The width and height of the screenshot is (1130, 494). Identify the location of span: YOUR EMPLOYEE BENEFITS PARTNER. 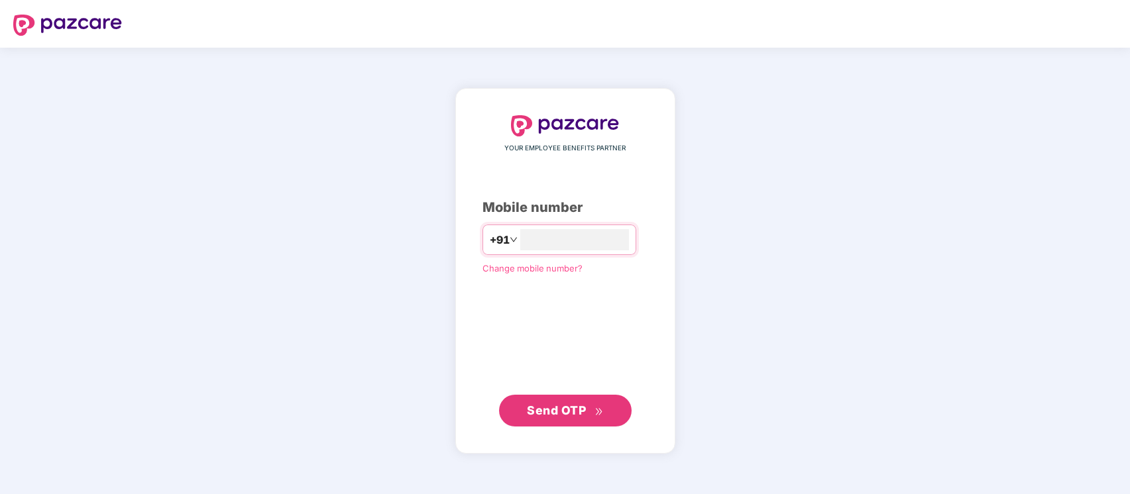
(565, 148).